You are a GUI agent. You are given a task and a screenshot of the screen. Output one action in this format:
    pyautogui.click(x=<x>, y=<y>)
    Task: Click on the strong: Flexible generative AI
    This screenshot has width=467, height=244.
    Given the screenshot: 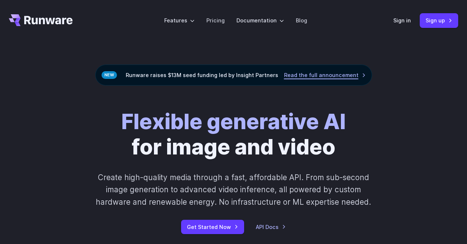 What is the action you would take?
    pyautogui.click(x=234, y=121)
    